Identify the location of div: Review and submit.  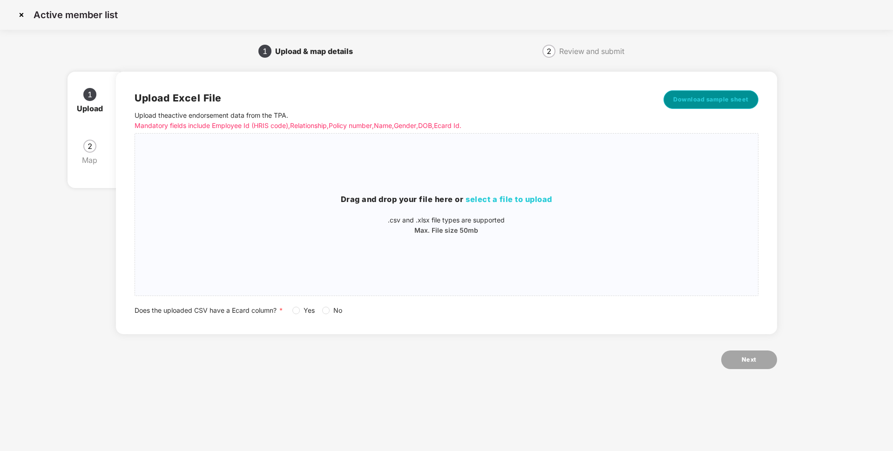
(592, 51).